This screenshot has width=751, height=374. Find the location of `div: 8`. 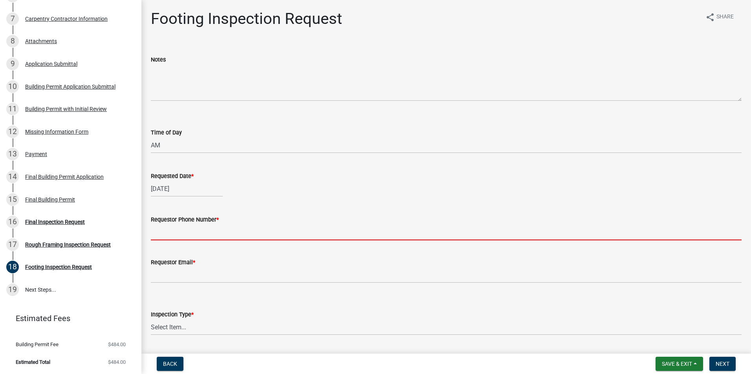

div: 8 is located at coordinates (13, 41).